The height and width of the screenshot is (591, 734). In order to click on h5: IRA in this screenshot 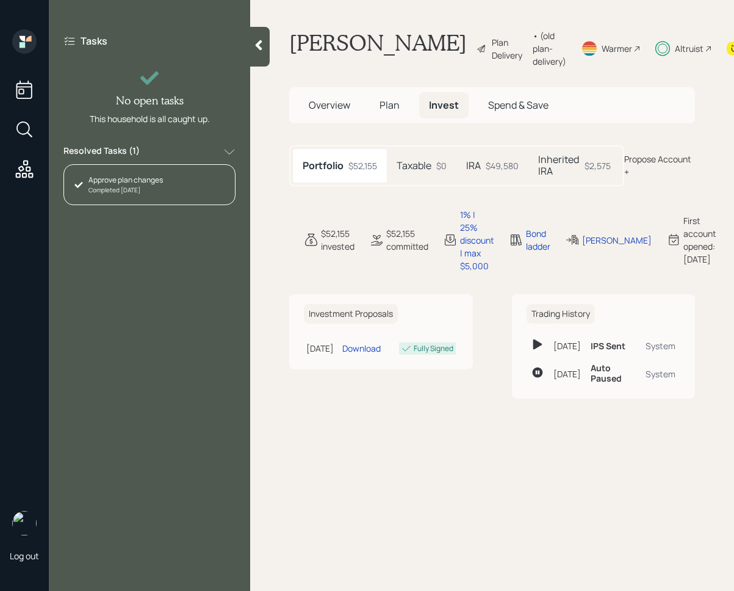, I will do `click(474, 165)`.